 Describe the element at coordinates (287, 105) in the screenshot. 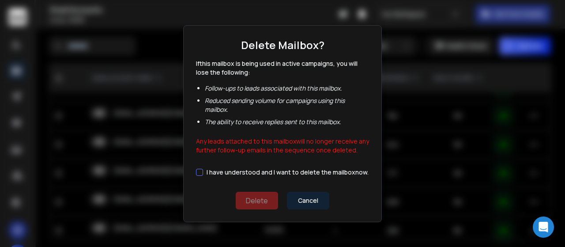

I see `li: Reduced sending volume for campaigns using this mailbox .` at that location.